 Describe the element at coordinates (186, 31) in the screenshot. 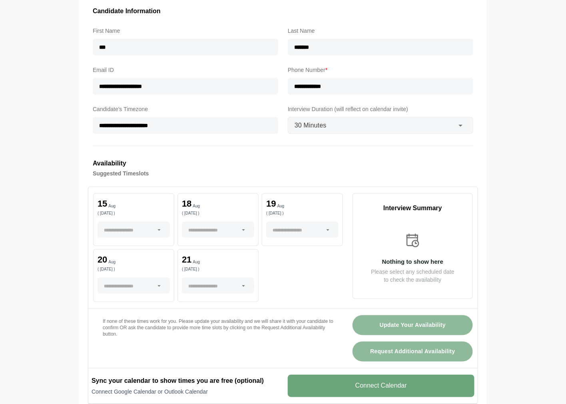

I see `label: First Name` at that location.